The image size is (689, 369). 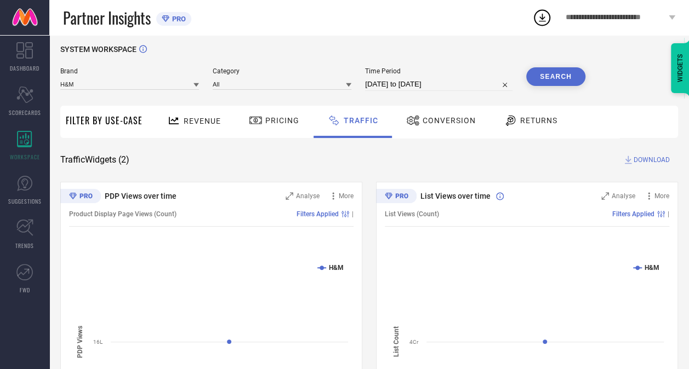 I want to click on span: FWD, so click(x=25, y=290).